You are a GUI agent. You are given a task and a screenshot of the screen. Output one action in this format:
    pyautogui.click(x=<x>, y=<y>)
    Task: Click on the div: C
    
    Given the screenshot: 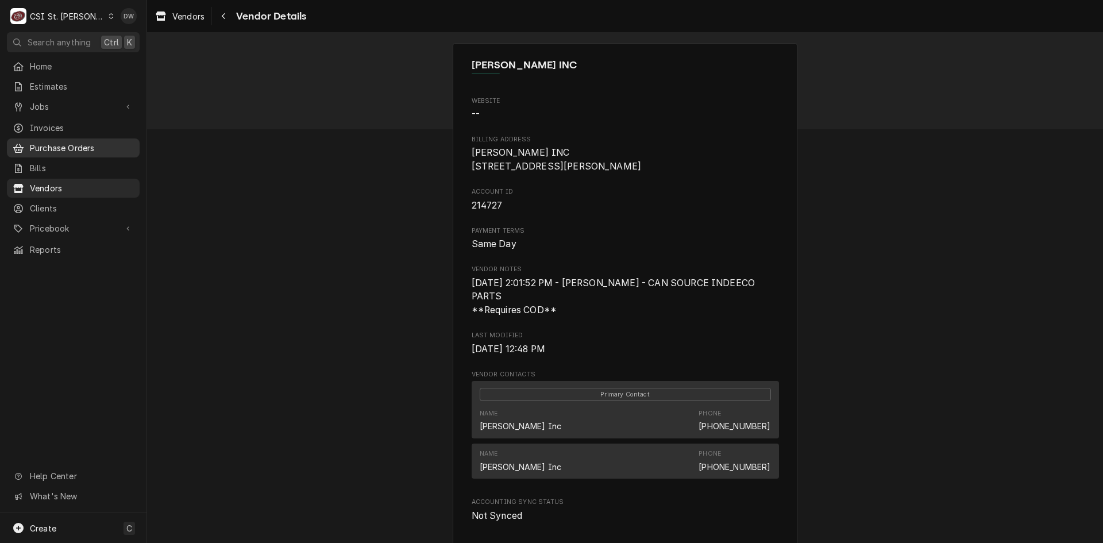 What is the action you would take?
    pyautogui.click(x=18, y=16)
    